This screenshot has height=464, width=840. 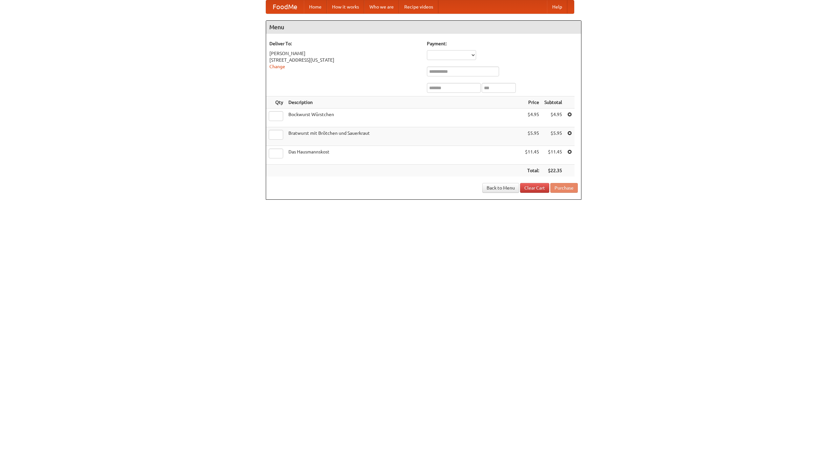 What do you see at coordinates (404, 118) in the screenshot?
I see `td: Bockwurst Würstchen` at bounding box center [404, 118].